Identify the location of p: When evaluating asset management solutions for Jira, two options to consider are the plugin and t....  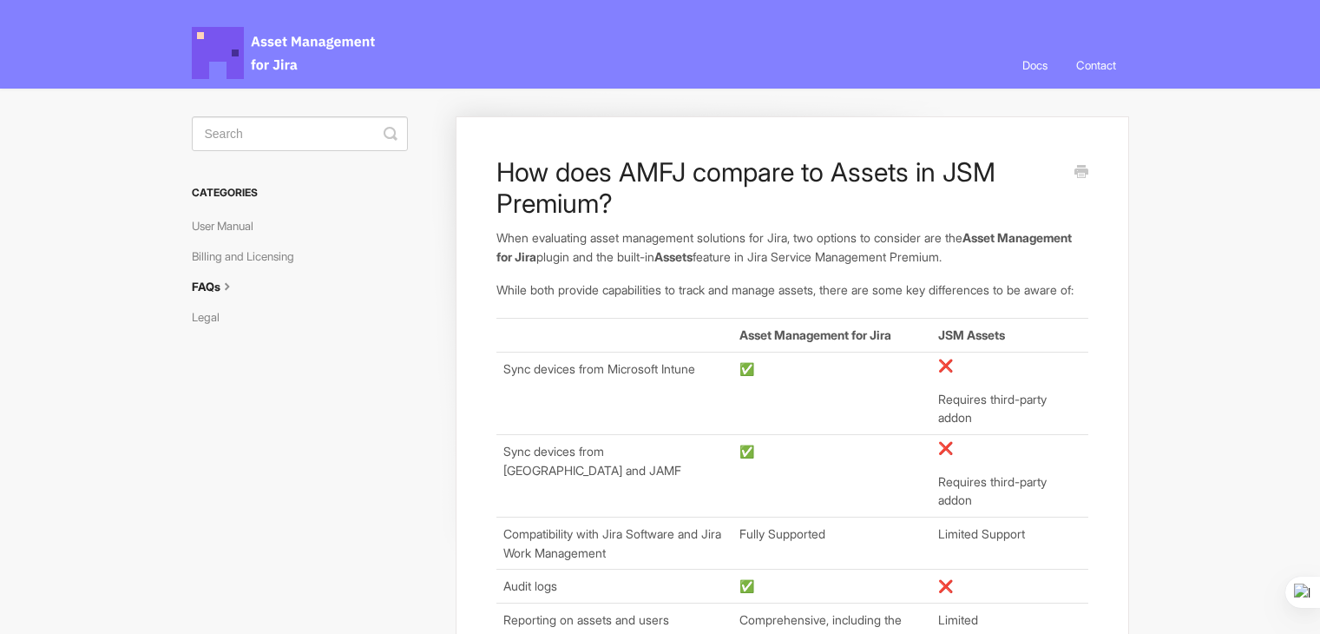
(792, 246).